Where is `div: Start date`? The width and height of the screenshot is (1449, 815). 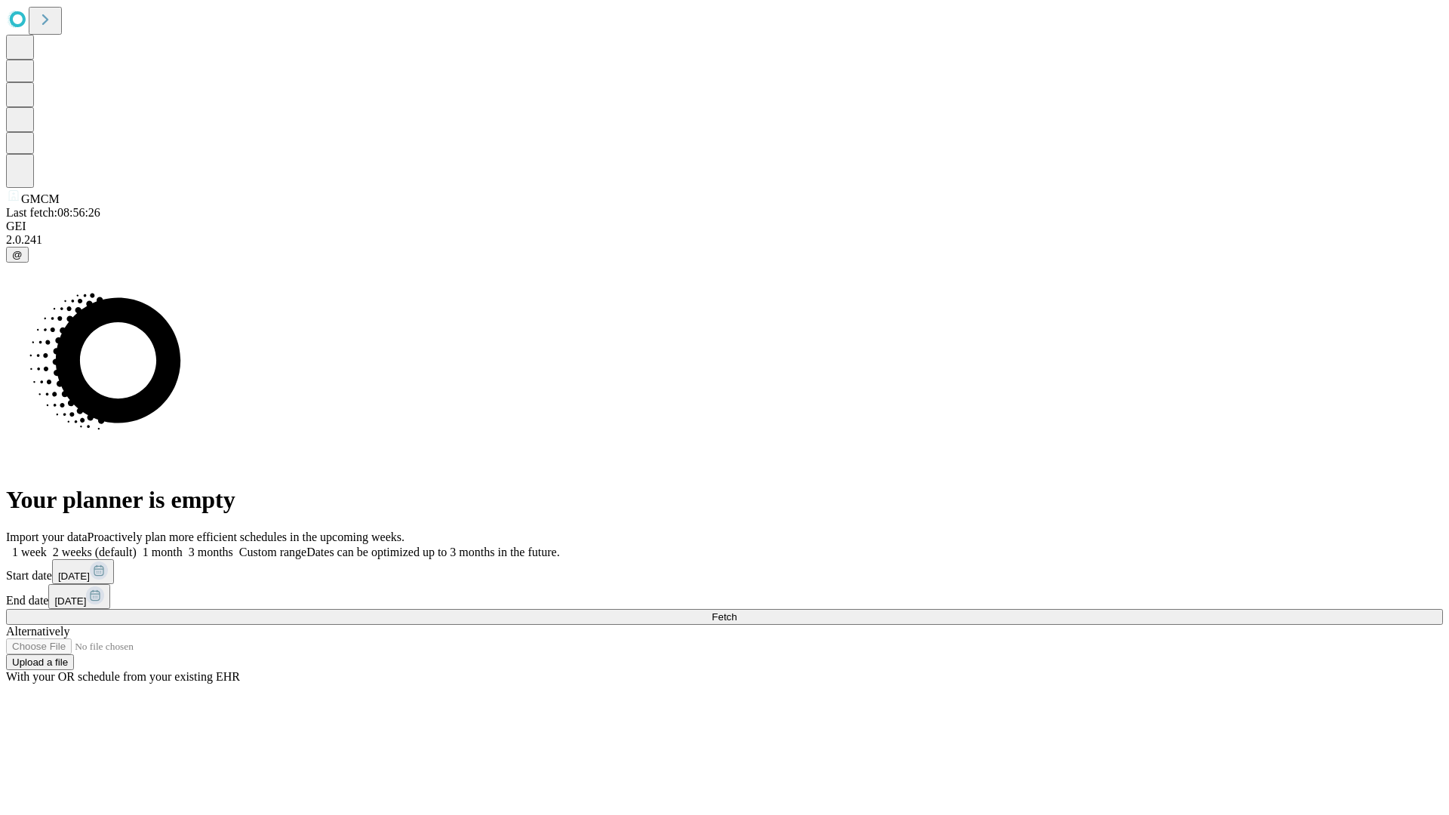 div: Start date is located at coordinates (725, 571).